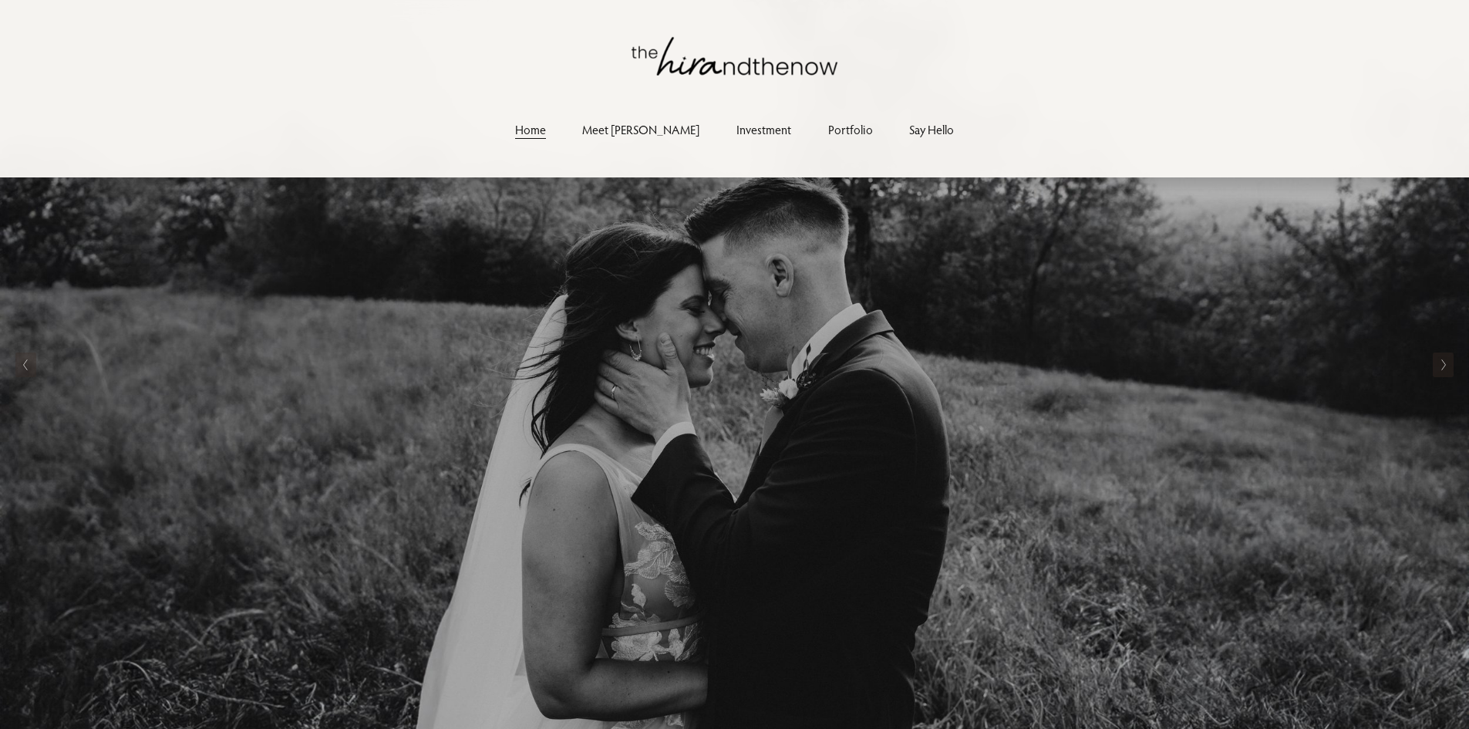 This screenshot has width=1469, height=729. I want to click on button: Next Slide, so click(1443, 365).